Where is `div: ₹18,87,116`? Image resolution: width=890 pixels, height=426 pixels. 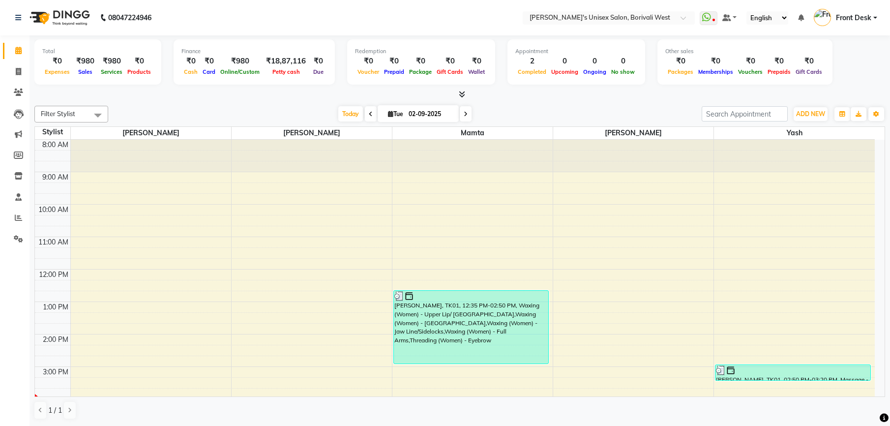
div: ₹18,87,116 is located at coordinates (286, 61).